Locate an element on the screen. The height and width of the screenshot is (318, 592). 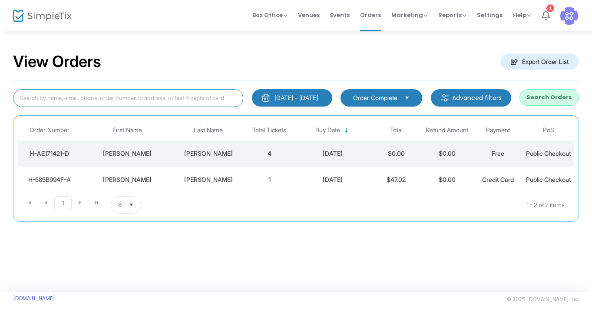
span: Payment is located at coordinates (498, 130).